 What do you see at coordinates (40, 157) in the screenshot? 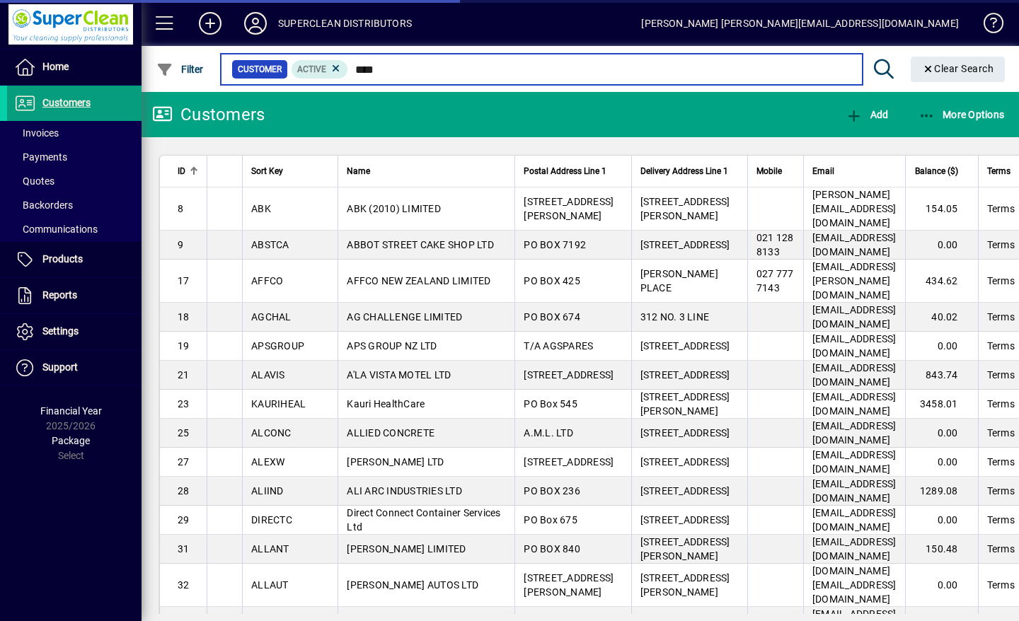
I see `span: Payments` at bounding box center [40, 157].